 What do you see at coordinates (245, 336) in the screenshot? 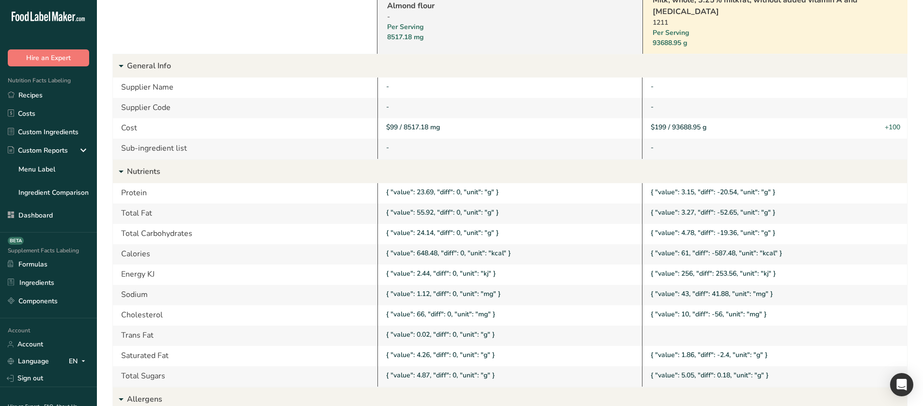
I see `div: Trans Fat` at bounding box center [245, 336].